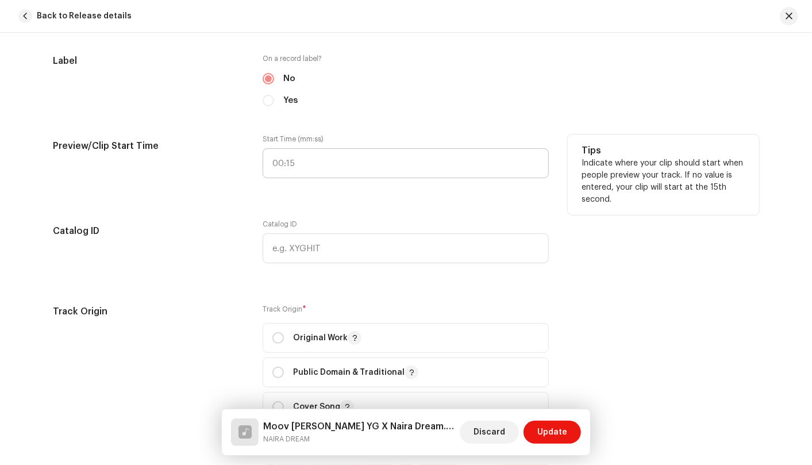  I want to click on h5: Preview/Clip Start Time, so click(149, 146).